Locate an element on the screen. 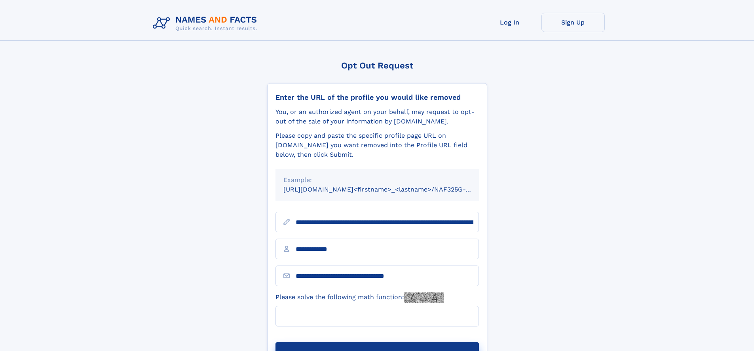  div: Enter the URL of the profile you would like removed is located at coordinates (377, 97).